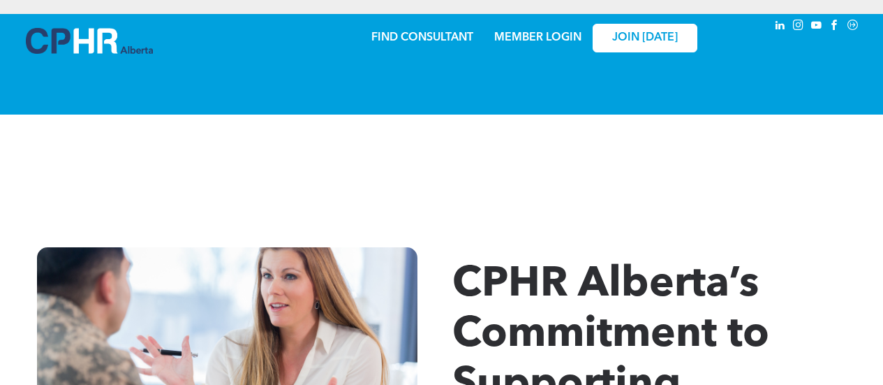 The height and width of the screenshot is (385, 883). Describe the element at coordinates (853, 27) in the screenshot. I see `a: Social network` at that location.